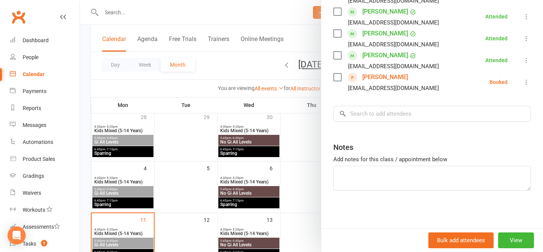 The height and width of the screenshot is (252, 543). I want to click on div: Product Sales, so click(39, 159).